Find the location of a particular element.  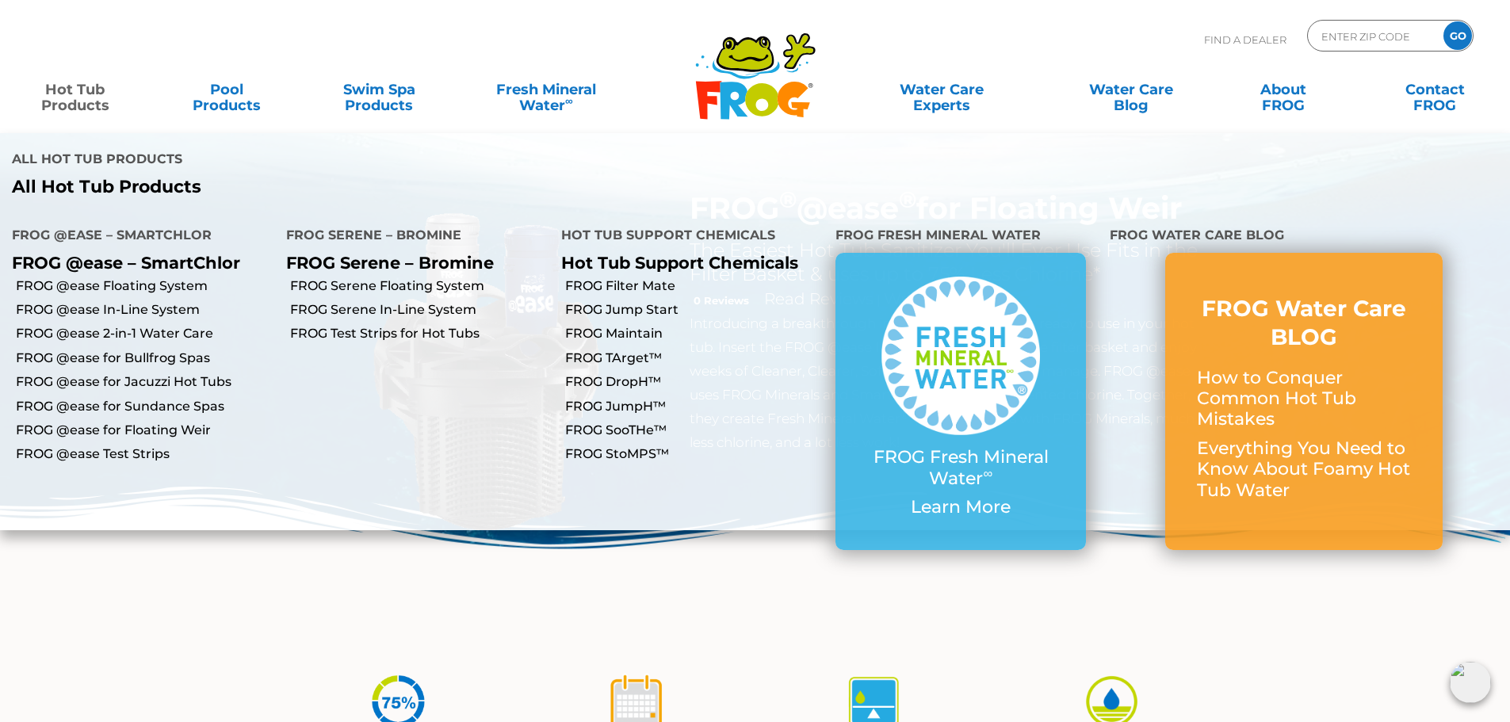

h3: FROG Water Care BLOG is located at coordinates (1304, 323).